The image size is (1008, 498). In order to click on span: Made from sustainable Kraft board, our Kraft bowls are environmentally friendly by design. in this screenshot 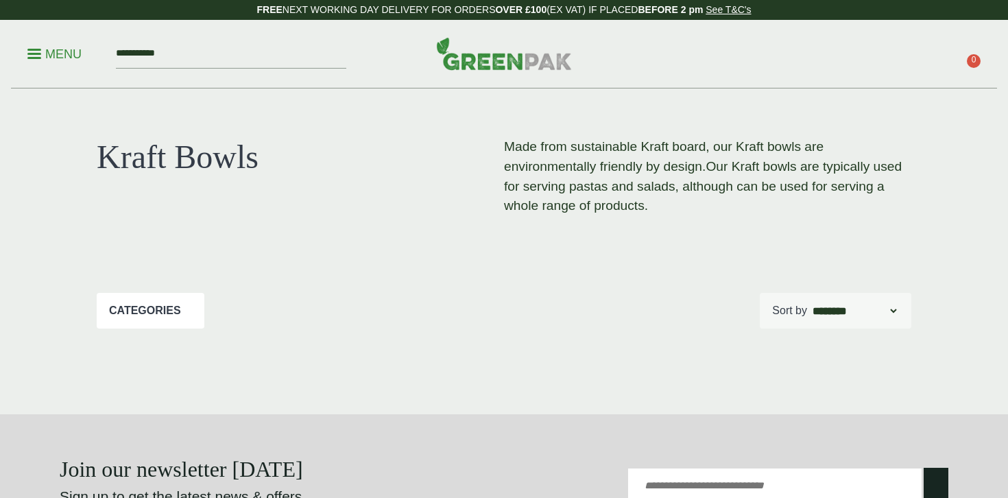, I will do `click(664, 156)`.